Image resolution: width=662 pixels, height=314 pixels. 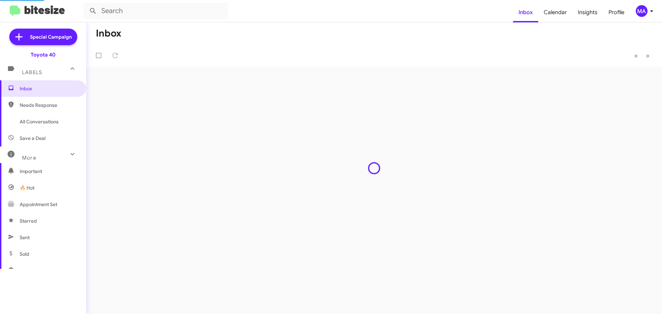 What do you see at coordinates (28, 221) in the screenshot?
I see `span: Starred` at bounding box center [28, 221].